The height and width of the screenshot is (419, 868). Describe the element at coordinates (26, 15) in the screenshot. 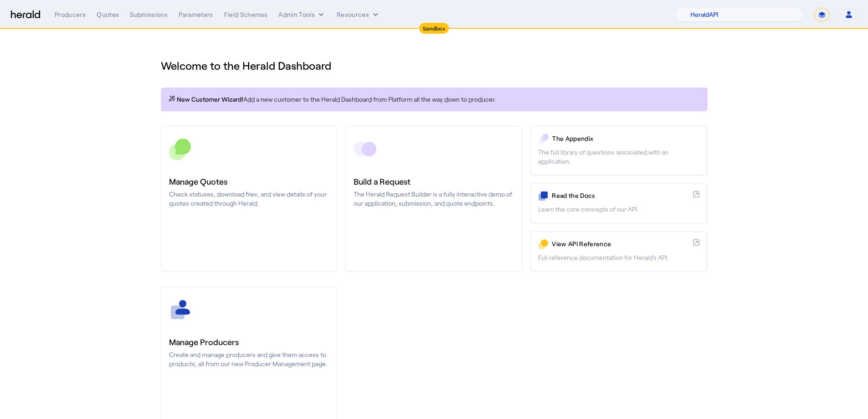

I see `img: Herald Logo` at that location.